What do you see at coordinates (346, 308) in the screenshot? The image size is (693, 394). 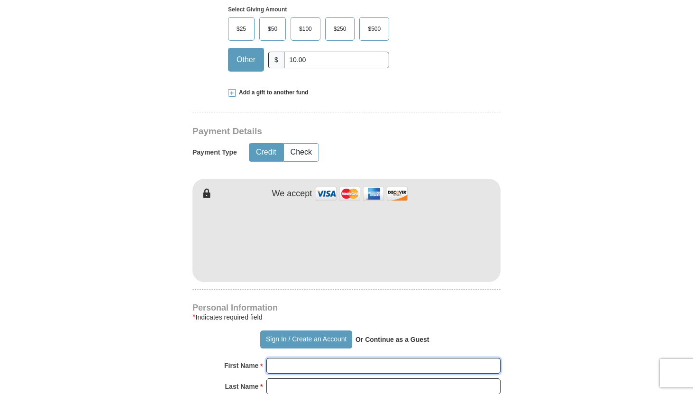 I see `h4: Personal Information` at bounding box center [346, 308].